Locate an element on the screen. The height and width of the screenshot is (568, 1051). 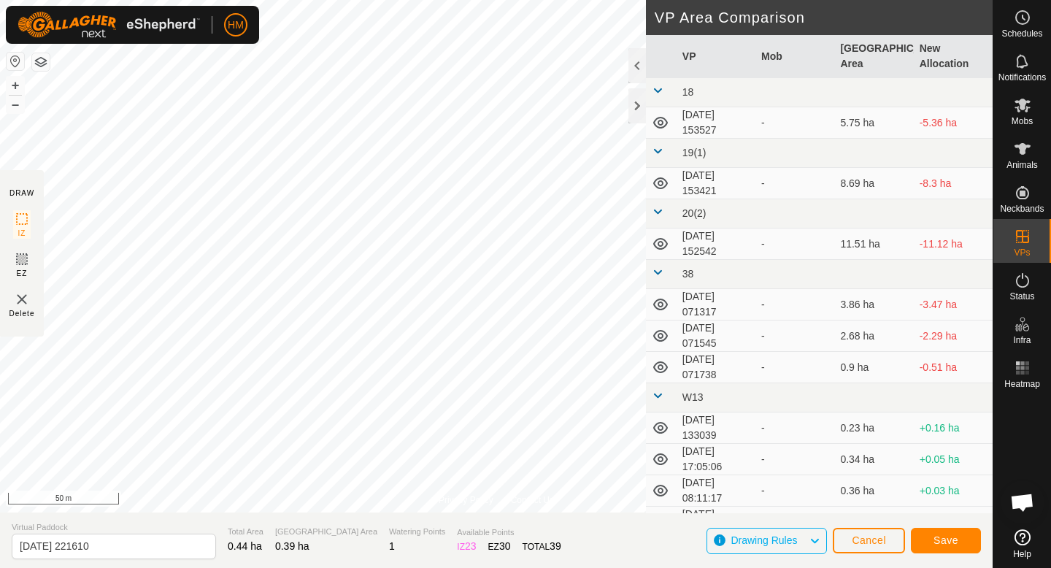
button: Save is located at coordinates (946, 540).